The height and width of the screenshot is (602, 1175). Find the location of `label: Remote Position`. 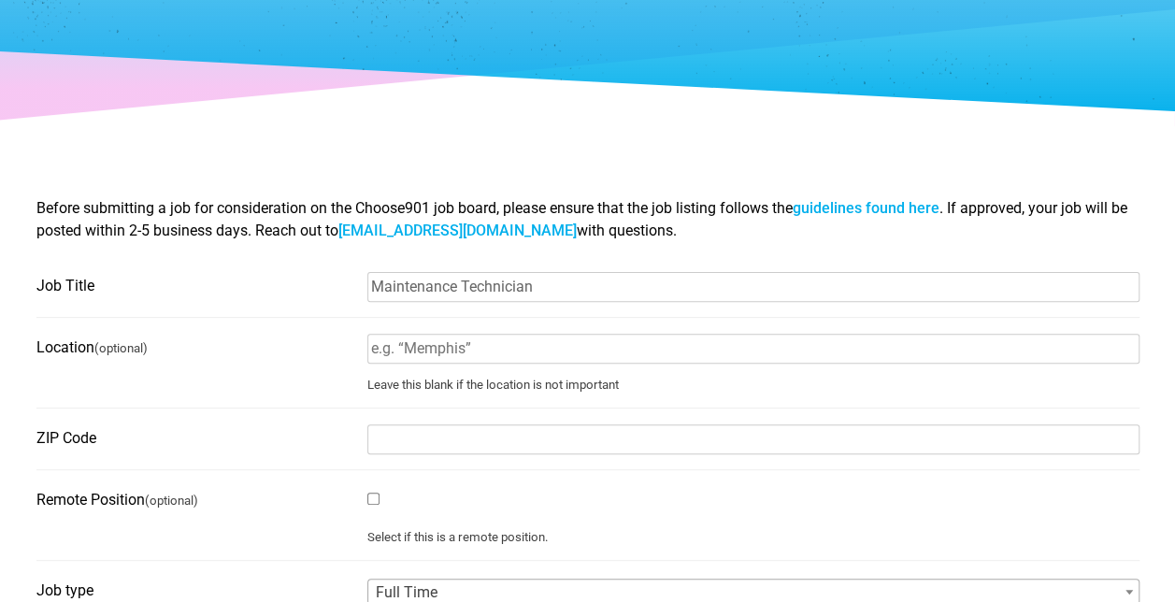

label: Remote Position is located at coordinates (196, 500).